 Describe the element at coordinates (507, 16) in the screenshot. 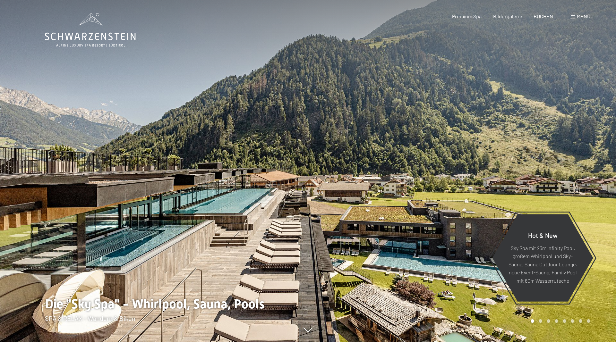

I see `a: Bildergalerie` at that location.